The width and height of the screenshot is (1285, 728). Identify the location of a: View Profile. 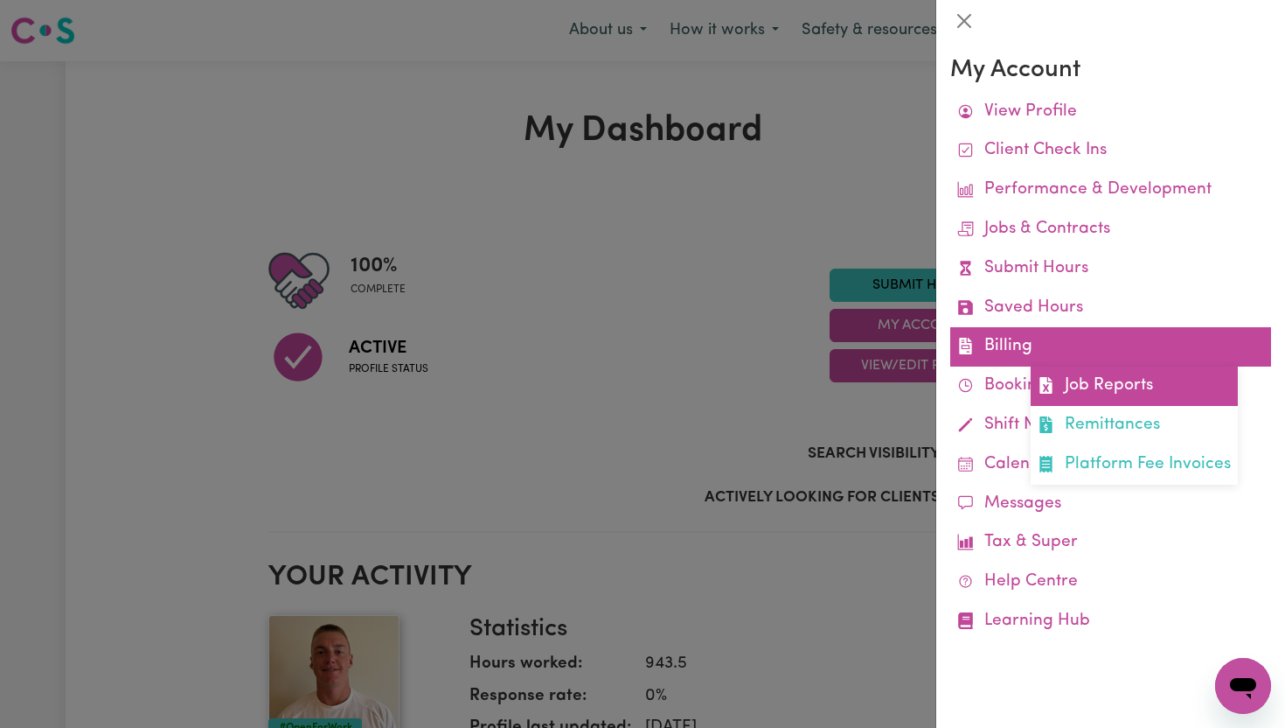
(1111, 112).